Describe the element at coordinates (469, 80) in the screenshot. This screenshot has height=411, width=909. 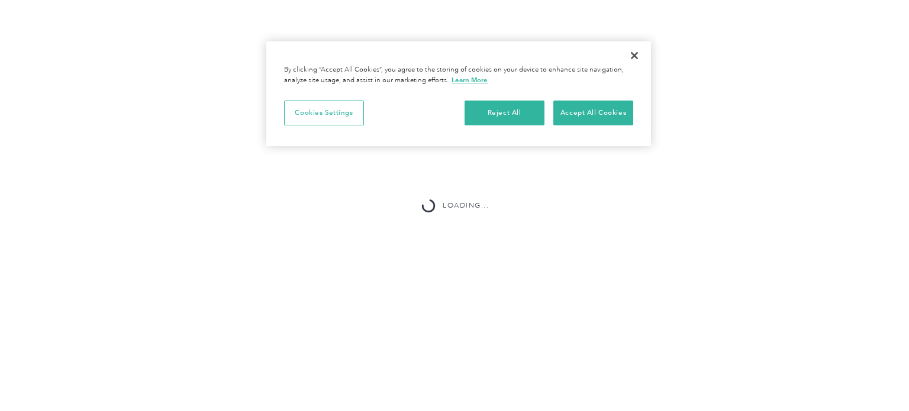
I see `a: More information about your privacy, opens in a new tab` at that location.